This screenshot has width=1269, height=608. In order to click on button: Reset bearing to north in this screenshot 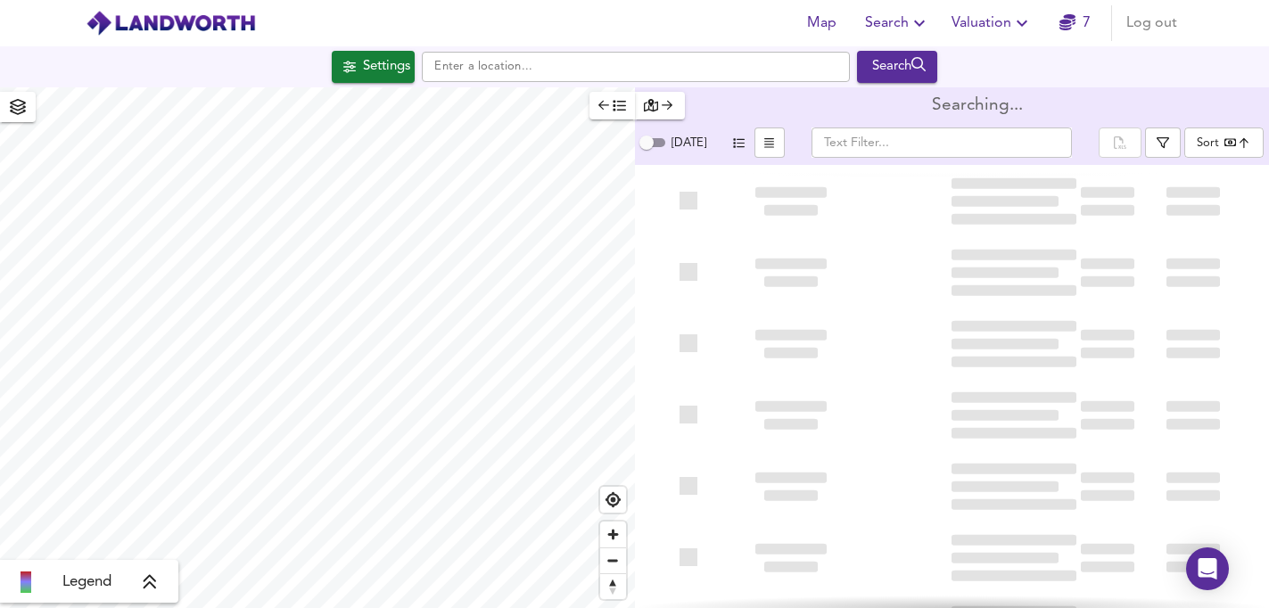, I will do `click(613, 586)`.